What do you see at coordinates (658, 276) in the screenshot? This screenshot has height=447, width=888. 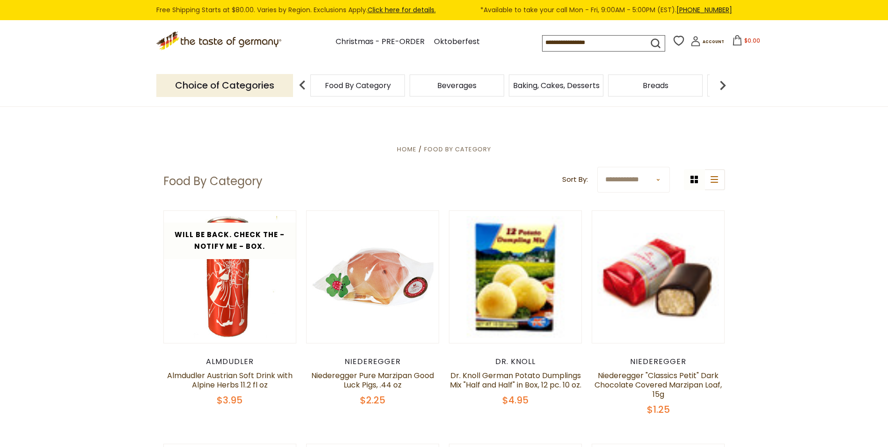 I see `img: Niederegger "Classics Petit" Dark Chocolate Covered Marzipan Loaf, 15g` at bounding box center [658, 276].